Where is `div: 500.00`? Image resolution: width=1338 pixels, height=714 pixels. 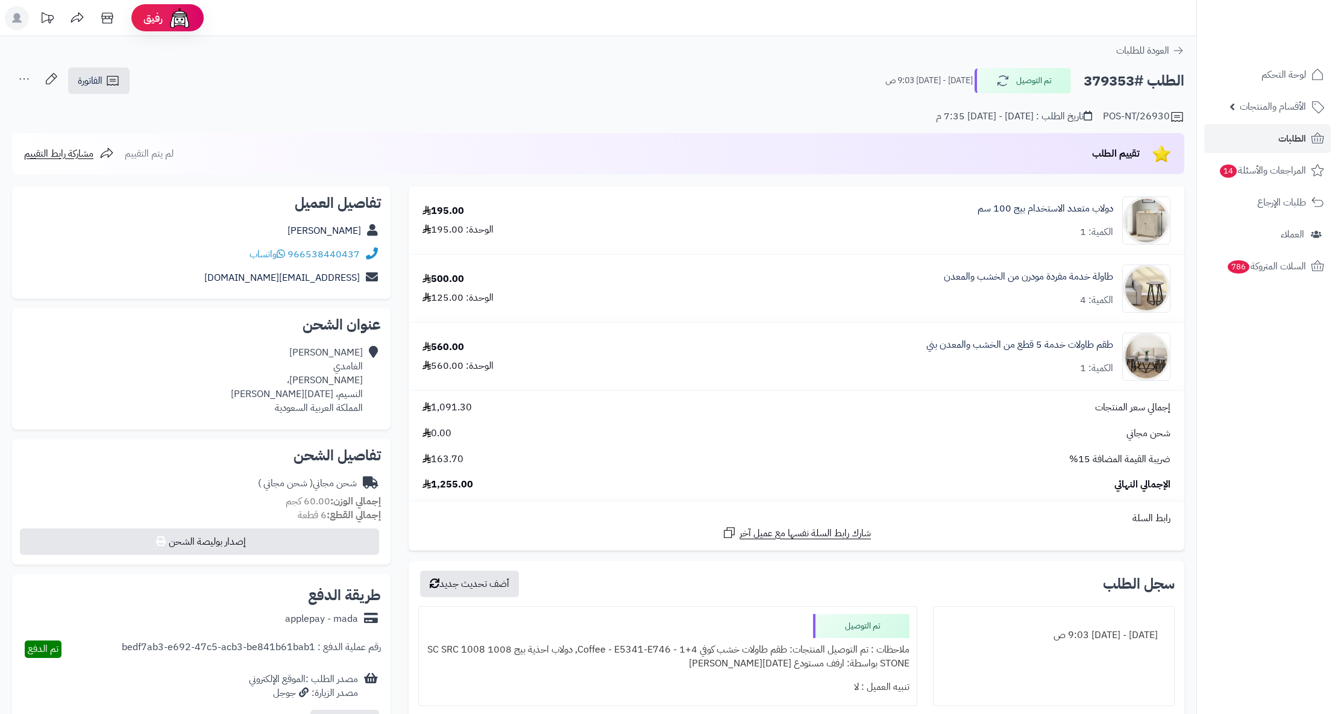 div: 500.00 is located at coordinates (443, 279).